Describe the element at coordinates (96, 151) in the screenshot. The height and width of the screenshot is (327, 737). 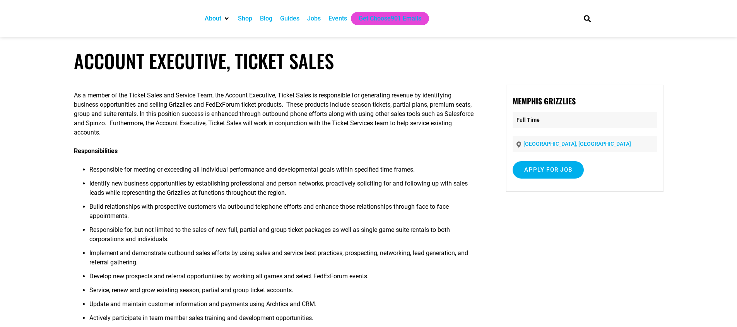
I see `strong: Responsibilities` at that location.